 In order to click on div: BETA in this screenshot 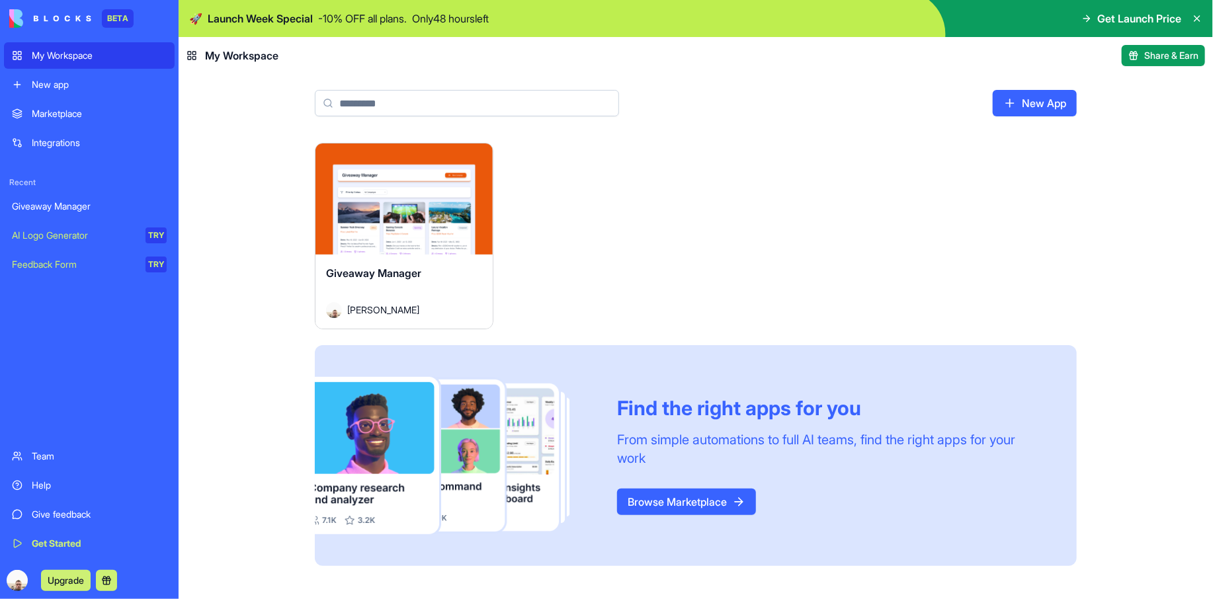, I will do `click(118, 19)`.